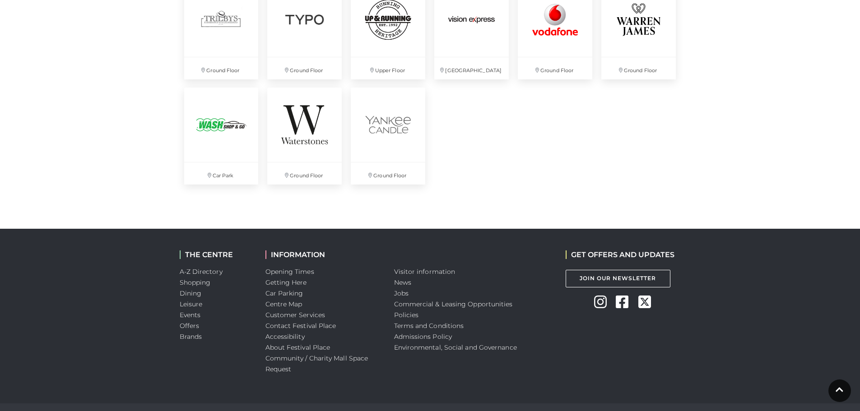  Describe the element at coordinates (285, 337) in the screenshot. I see `a: Accessibility` at that location.